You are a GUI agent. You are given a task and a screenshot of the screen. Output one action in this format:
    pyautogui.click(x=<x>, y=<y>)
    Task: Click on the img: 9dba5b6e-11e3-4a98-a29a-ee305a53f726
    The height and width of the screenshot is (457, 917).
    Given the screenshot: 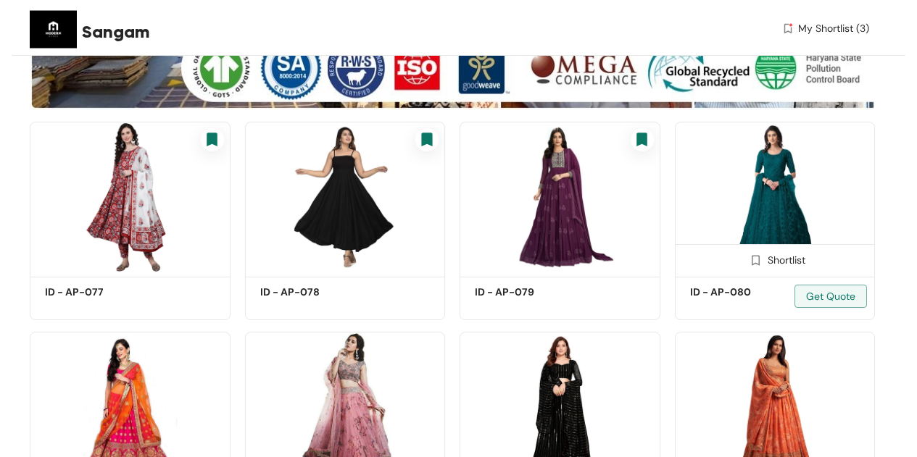 What is the action you would take?
    pyautogui.click(x=345, y=197)
    